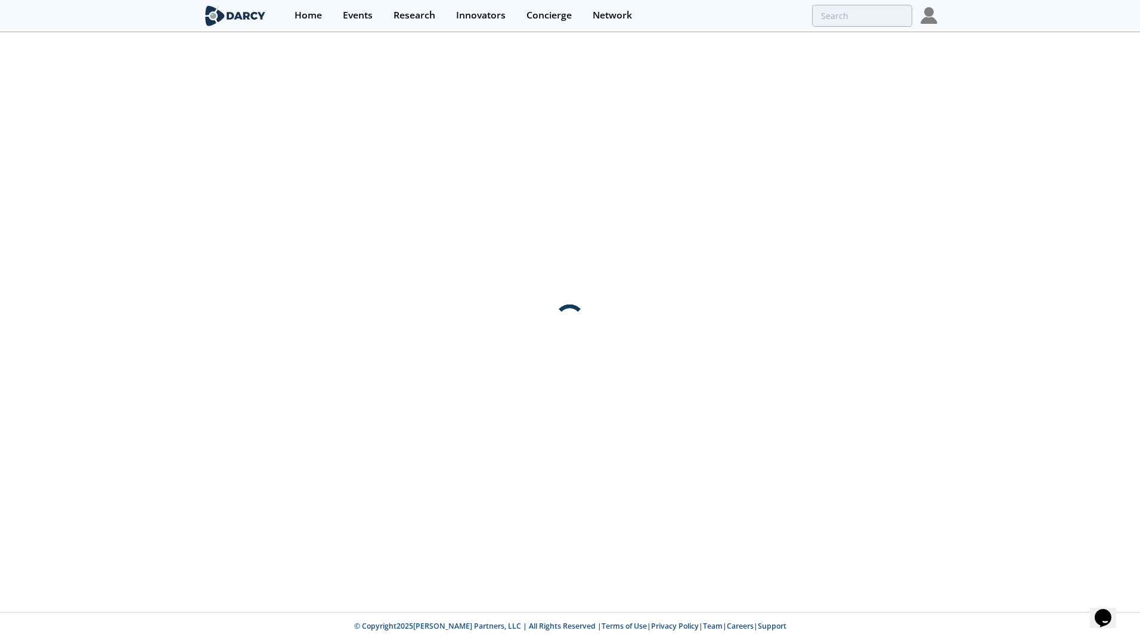 The height and width of the screenshot is (640, 1140). Describe the element at coordinates (612, 15) in the screenshot. I see `div: Network` at that location.